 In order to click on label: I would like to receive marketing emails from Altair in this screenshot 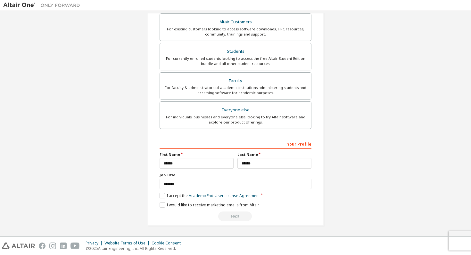, I will do `click(209, 205)`.